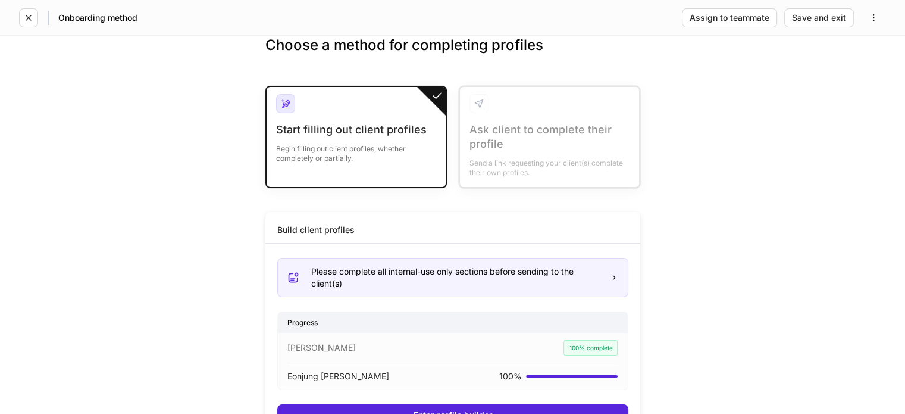 Image resolution: width=905 pixels, height=414 pixels. Describe the element at coordinates (316, 230) in the screenshot. I see `div: Build client profiles` at that location.